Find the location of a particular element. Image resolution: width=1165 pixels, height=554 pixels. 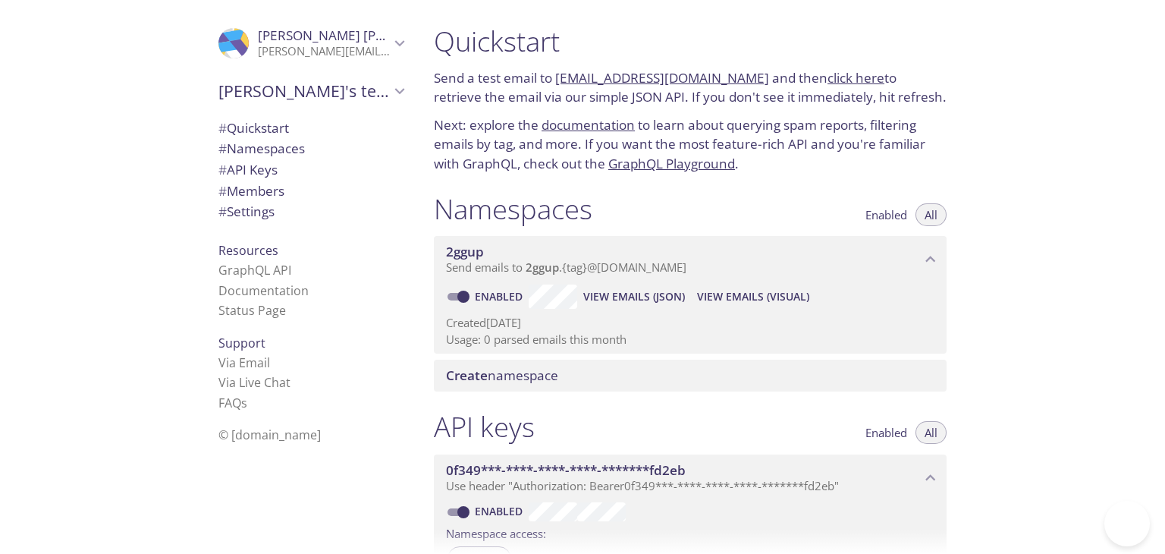

span: View Emails (JSON) is located at coordinates (634, 296).